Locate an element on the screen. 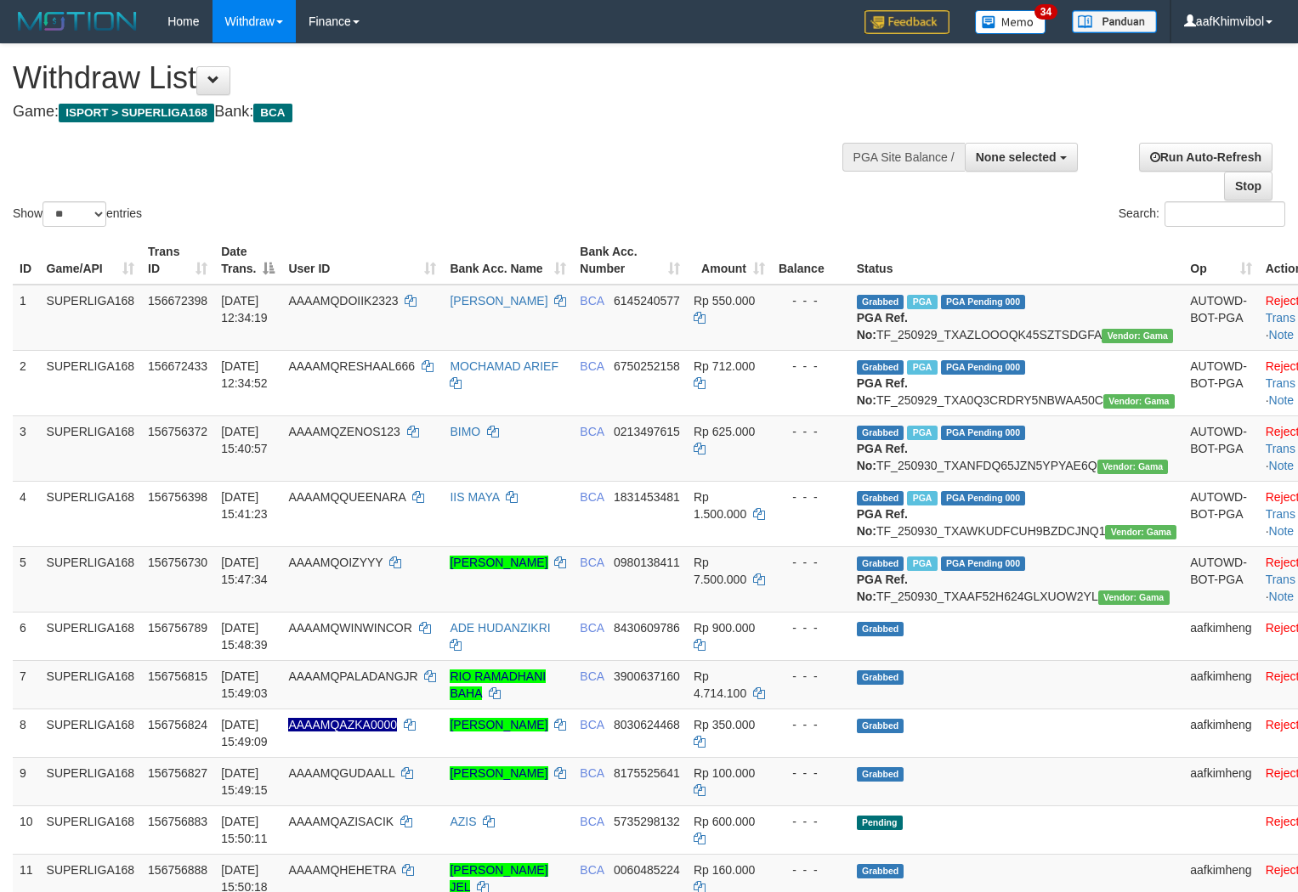  span: AAAAMQZENOS123 is located at coordinates (344, 432).